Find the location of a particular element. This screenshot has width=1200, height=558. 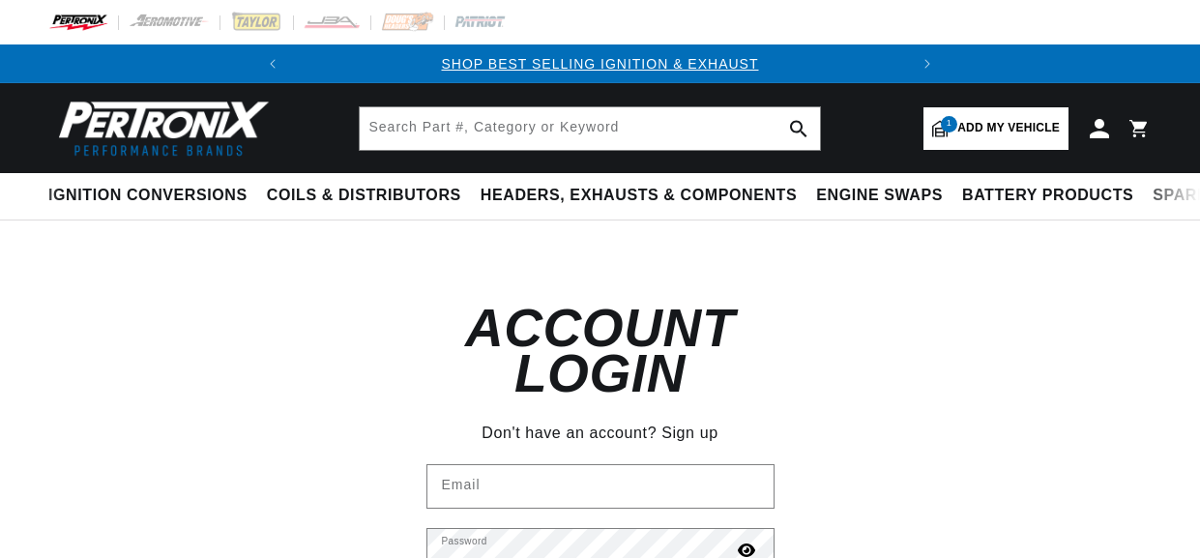

span: Ignition Conversions is located at coordinates (148, 195).